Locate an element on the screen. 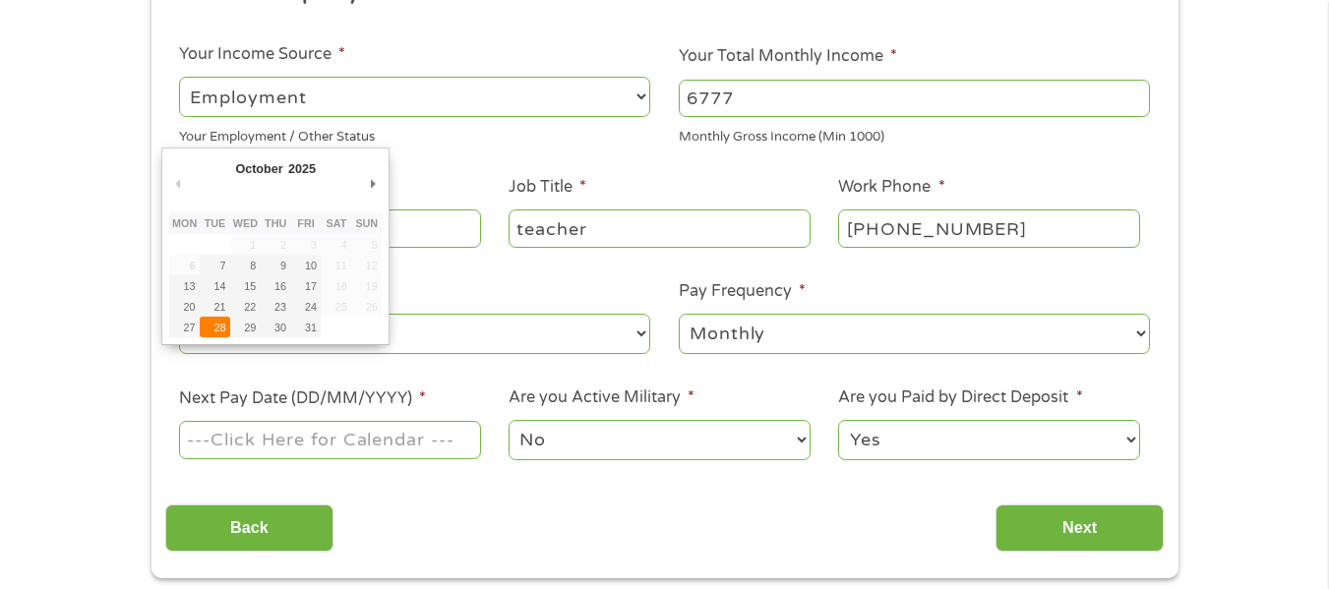  div: October is located at coordinates (260, 168).